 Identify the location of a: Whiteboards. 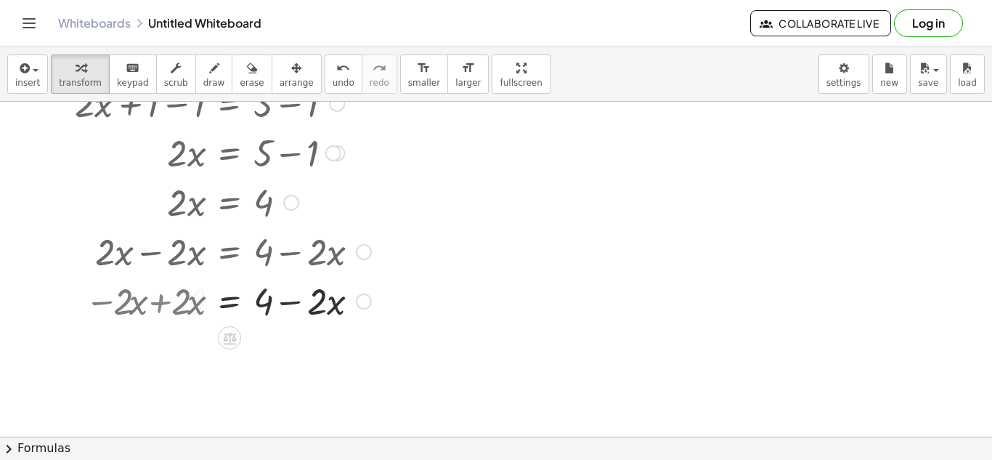
(94, 23).